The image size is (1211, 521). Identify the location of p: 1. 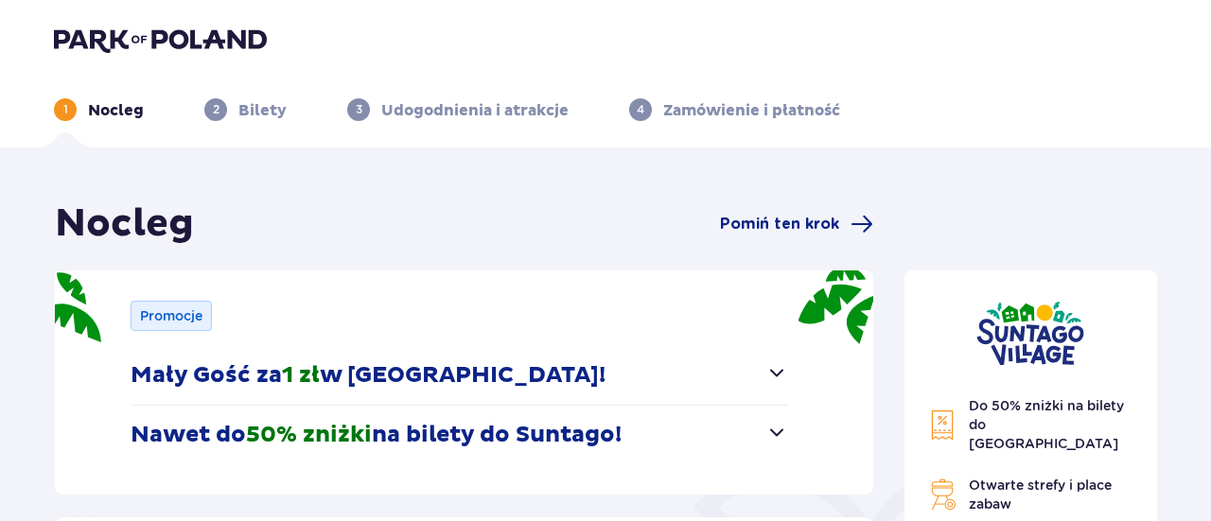
(65, 110).